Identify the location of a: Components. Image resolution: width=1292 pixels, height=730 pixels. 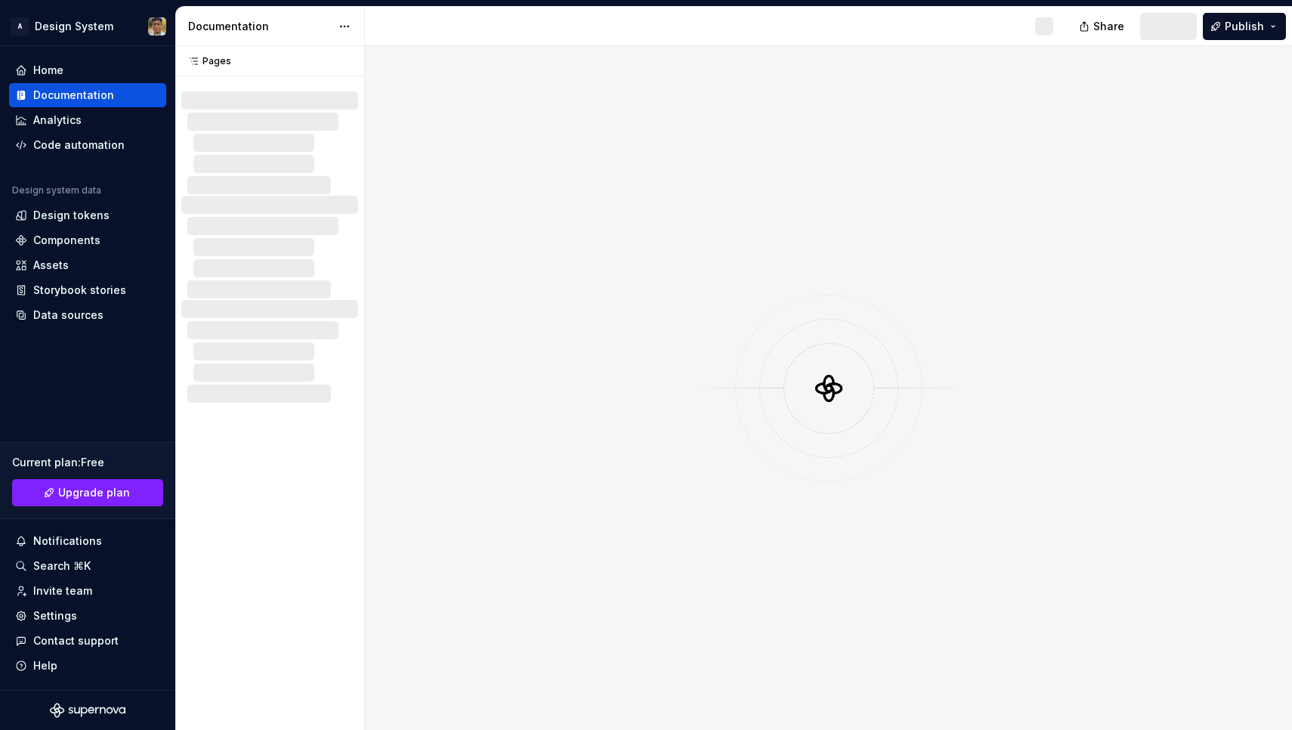
(88, 240).